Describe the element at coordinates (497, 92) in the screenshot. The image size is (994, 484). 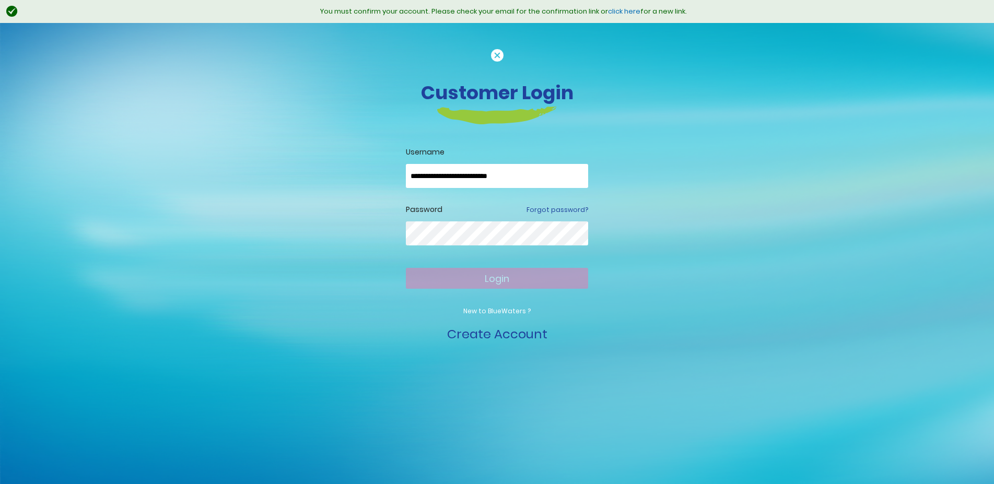
I see `h3: Customer Login` at that location.